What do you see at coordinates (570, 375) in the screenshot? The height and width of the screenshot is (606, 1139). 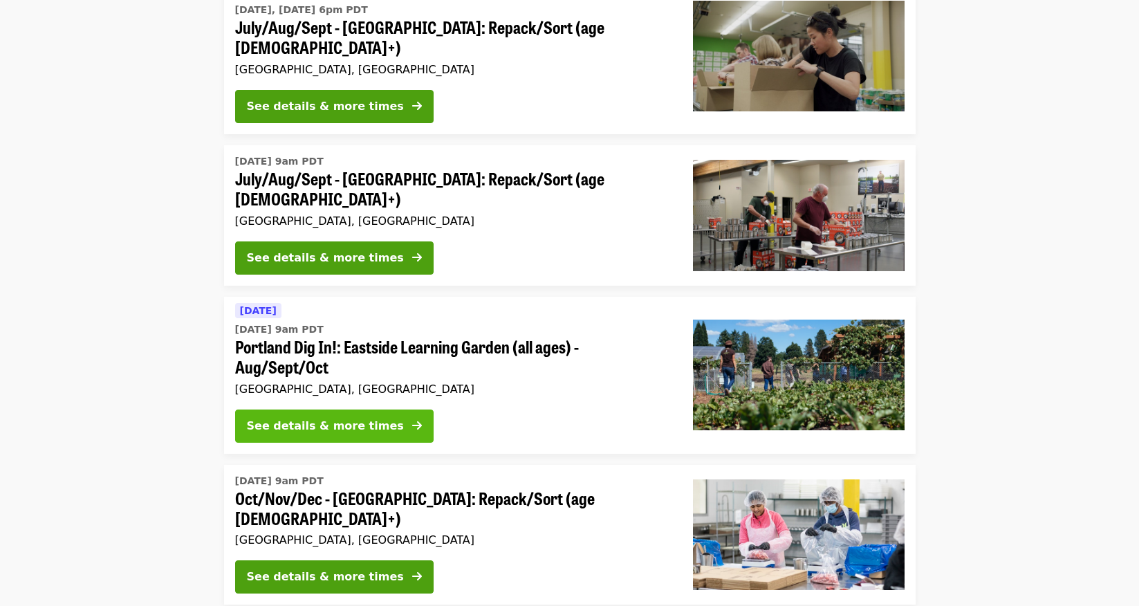 I see `a: See details for "Portland Dig In!: Eastside Learning Garden (all ages) - Aug/Sept/Oct"` at bounding box center [570, 375].